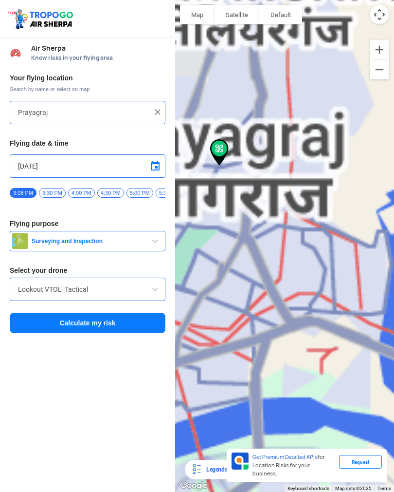 This screenshot has width=394, height=492. Describe the element at coordinates (380, 50) in the screenshot. I see `button: Zoom in` at that location.